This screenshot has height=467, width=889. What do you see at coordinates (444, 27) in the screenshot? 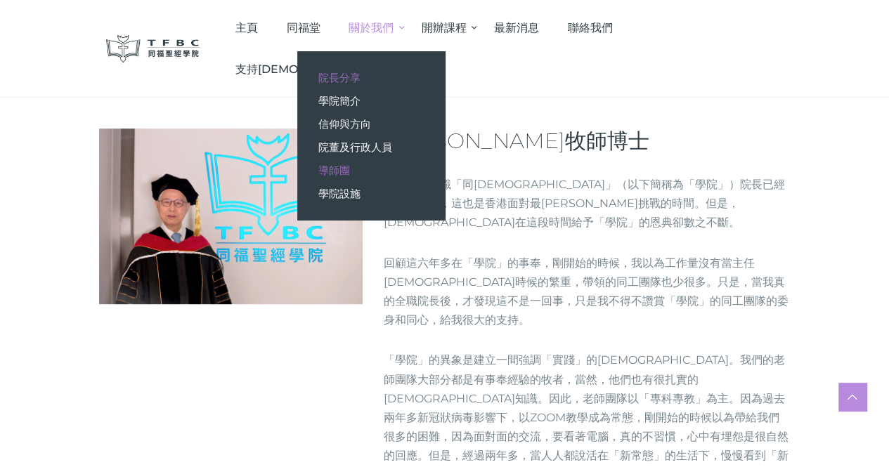
I see `span: 開辦課程` at bounding box center [444, 27].